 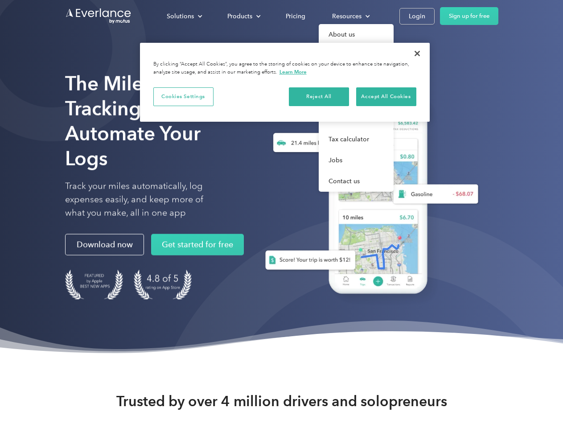 What do you see at coordinates (417, 53) in the screenshot?
I see `button: Close` at bounding box center [417, 53].